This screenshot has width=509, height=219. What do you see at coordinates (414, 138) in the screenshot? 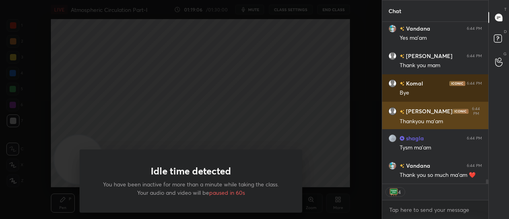
I see `h6: shagla` at bounding box center [414, 138].